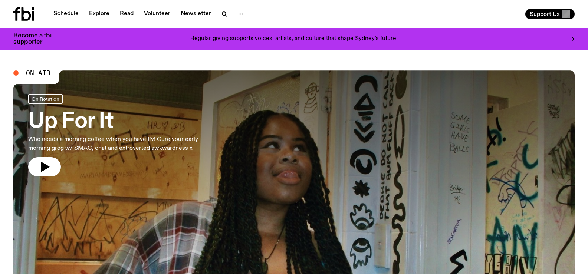  Describe the element at coordinates (157, 14) in the screenshot. I see `a: Volunteer` at that location.